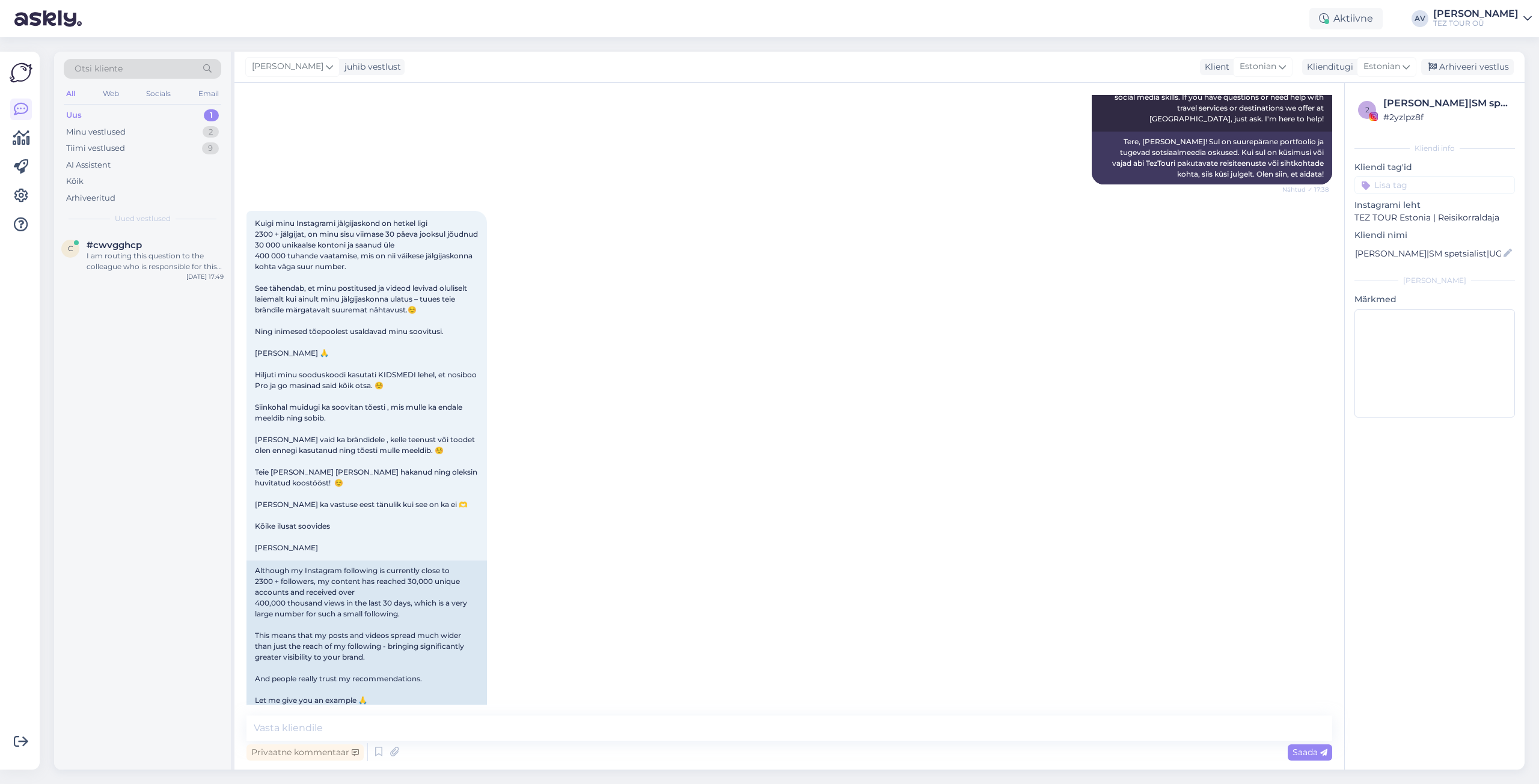  What do you see at coordinates (21, 72) in the screenshot?
I see `img: Askly Logo` at bounding box center [21, 72].